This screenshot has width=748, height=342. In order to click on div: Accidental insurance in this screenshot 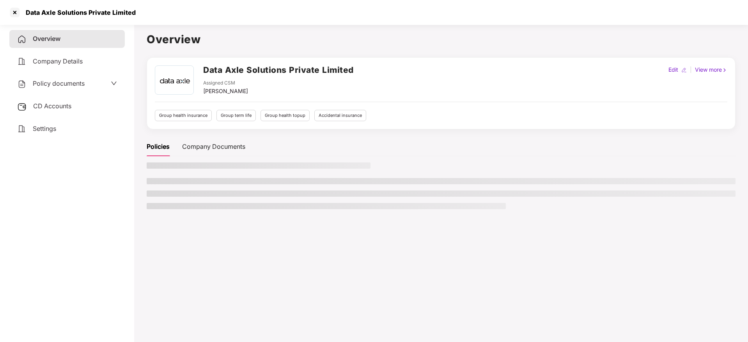, I will do `click(340, 115)`.